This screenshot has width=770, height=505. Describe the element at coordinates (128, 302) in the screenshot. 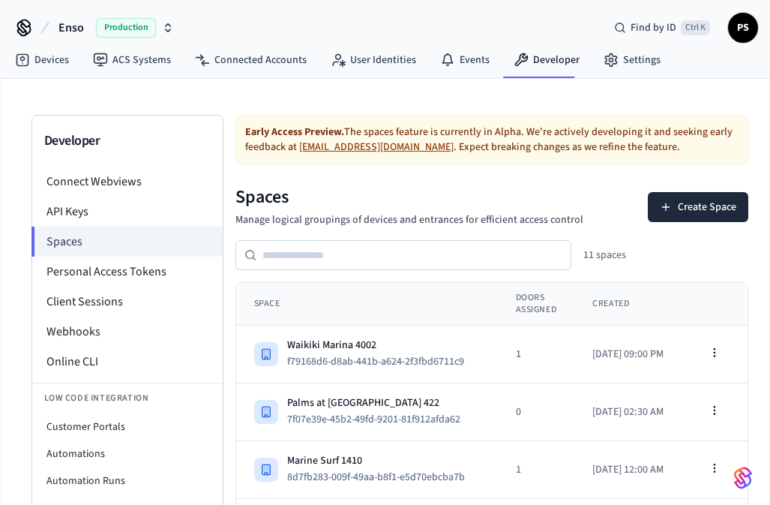

I see `li: Client Sessions` at that location.